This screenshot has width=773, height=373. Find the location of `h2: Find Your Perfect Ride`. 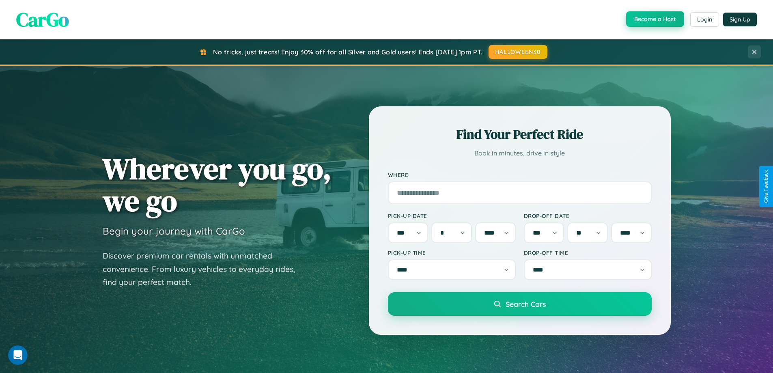

h2: Find Your Perfect Ride is located at coordinates (520, 134).